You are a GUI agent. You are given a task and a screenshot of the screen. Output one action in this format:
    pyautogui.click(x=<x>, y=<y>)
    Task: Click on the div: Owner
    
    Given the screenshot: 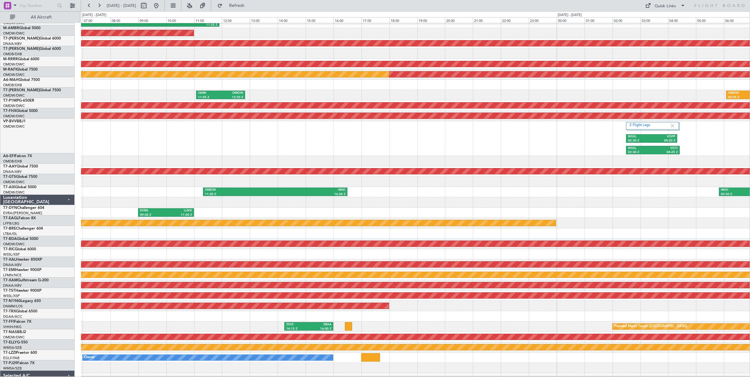 What is the action you would take?
    pyautogui.click(x=89, y=358)
    